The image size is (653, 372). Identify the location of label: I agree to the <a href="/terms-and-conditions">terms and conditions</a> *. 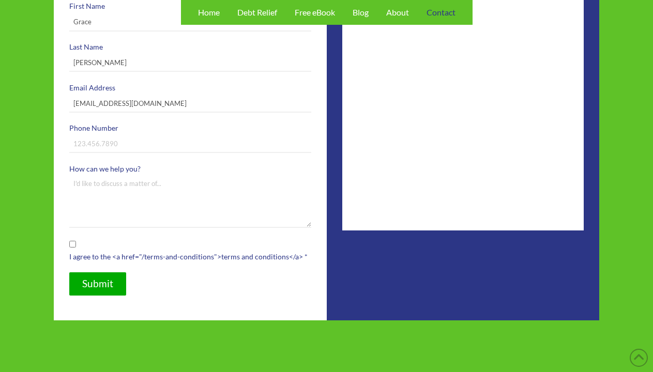
(190, 257).